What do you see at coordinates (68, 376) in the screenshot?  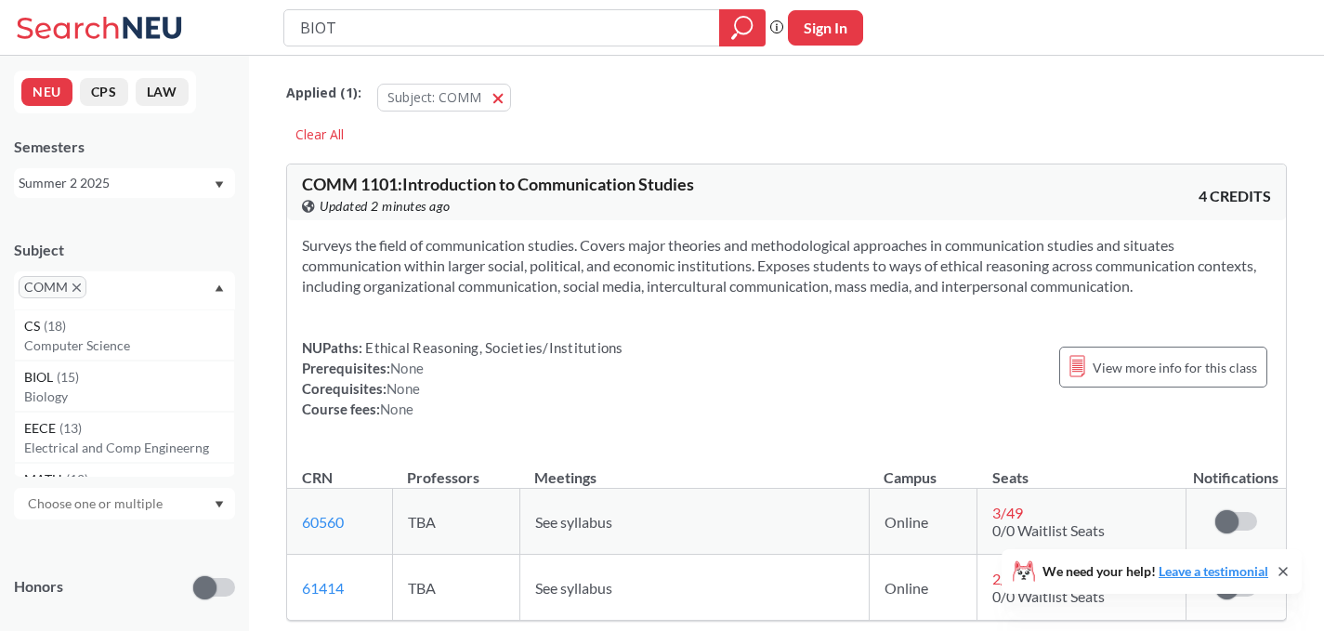 I see `span: ( 15 )` at bounding box center [68, 376].